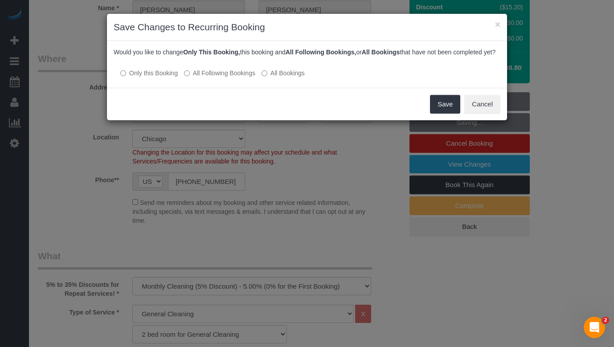 The width and height of the screenshot is (614, 347). I want to click on button: Save, so click(445, 104).